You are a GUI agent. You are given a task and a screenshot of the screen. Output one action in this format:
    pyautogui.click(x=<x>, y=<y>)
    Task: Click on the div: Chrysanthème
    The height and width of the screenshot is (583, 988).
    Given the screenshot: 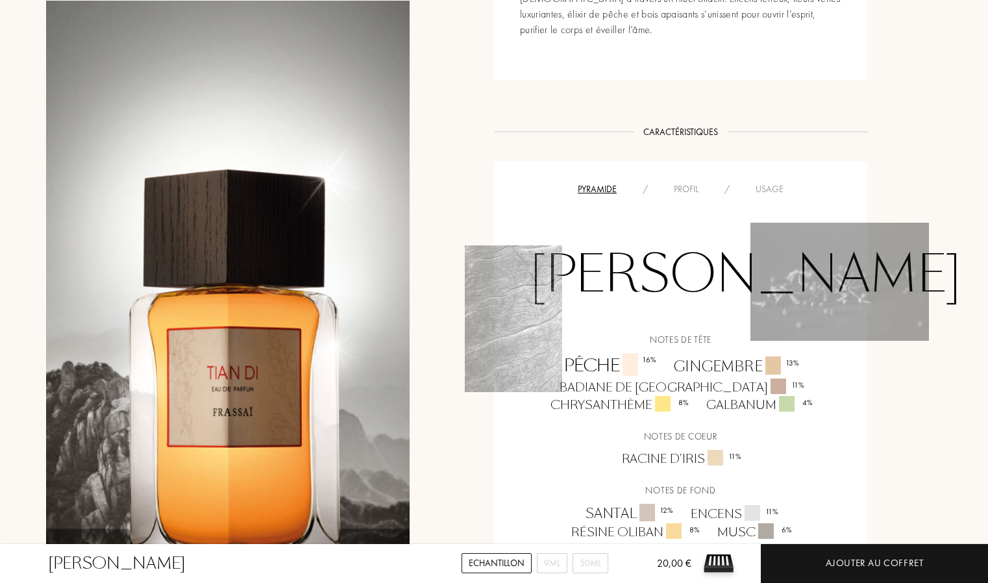 What is the action you would take?
    pyautogui.click(x=619, y=404)
    